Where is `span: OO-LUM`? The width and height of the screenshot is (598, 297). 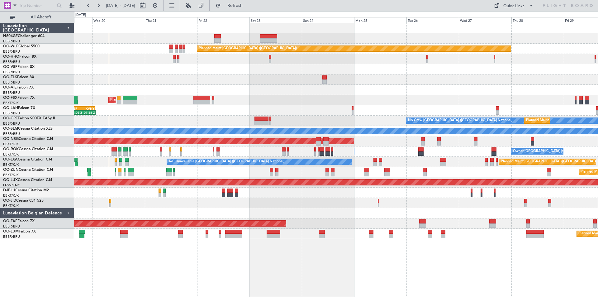 span: OO-LUM is located at coordinates (11, 231).